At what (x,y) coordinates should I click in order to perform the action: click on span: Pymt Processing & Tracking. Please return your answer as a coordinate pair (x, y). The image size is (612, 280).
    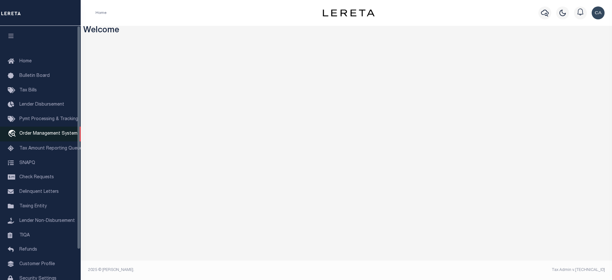
    Looking at the image, I should click on (49, 119).